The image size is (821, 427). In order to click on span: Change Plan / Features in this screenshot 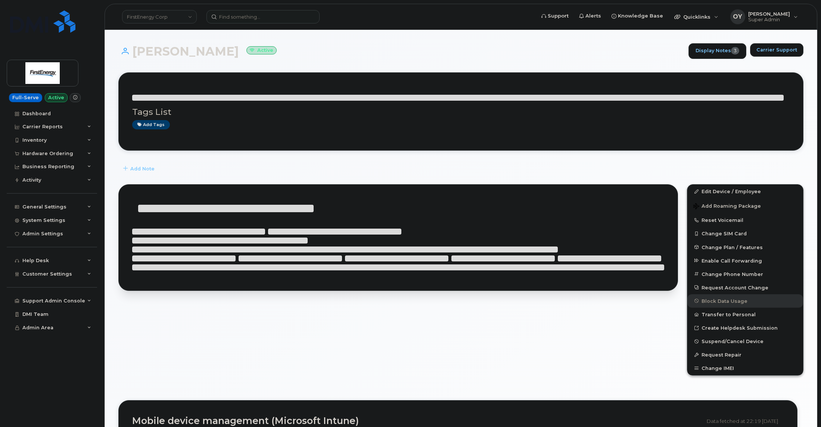, I will do `click(732, 247)`.